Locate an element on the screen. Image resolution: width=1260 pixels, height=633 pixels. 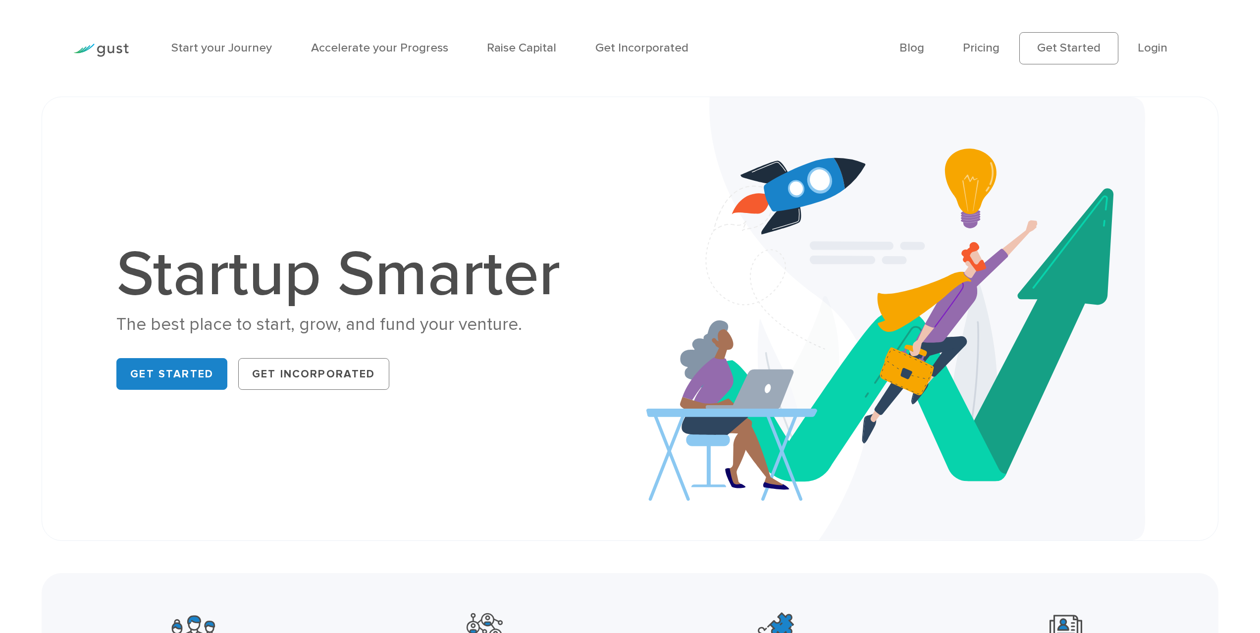
h1: Startup Smarter is located at coordinates (348, 274).